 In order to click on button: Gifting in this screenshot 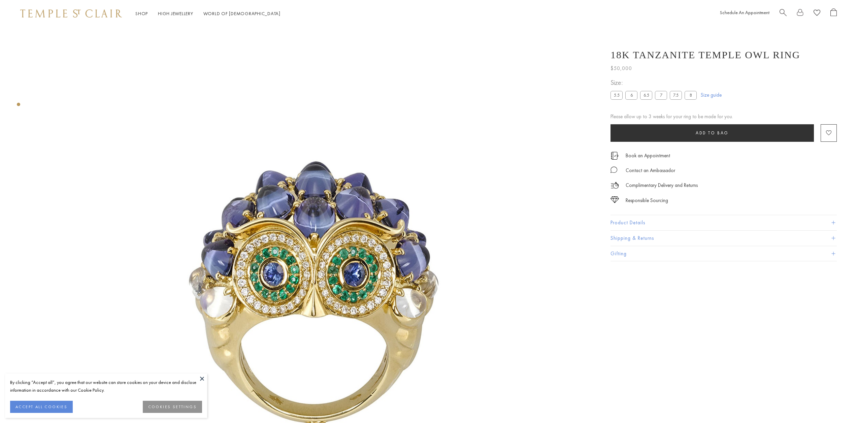, I will do `click(724, 254)`.